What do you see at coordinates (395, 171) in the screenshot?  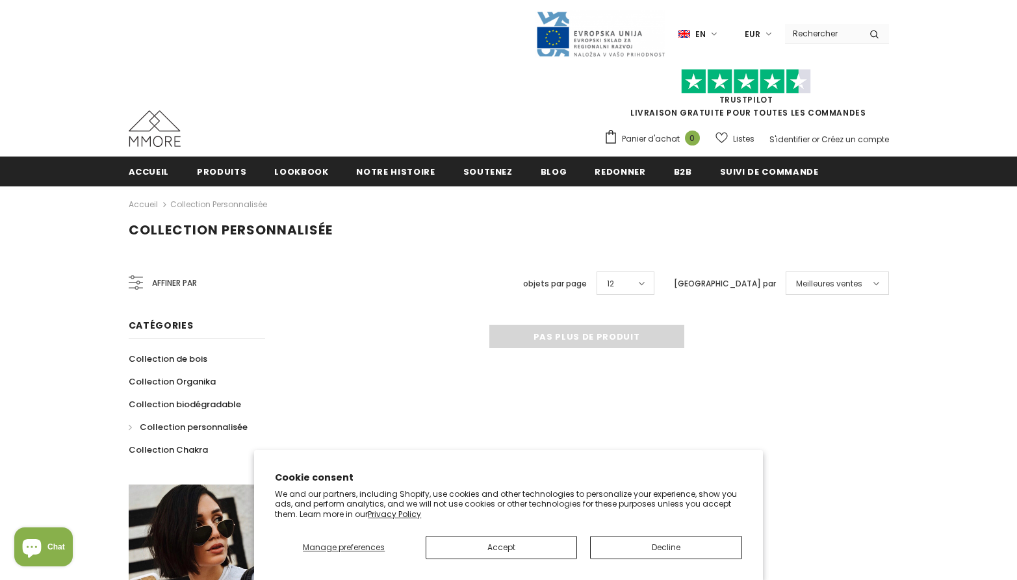 I see `a: Notre histoire` at bounding box center [395, 171].